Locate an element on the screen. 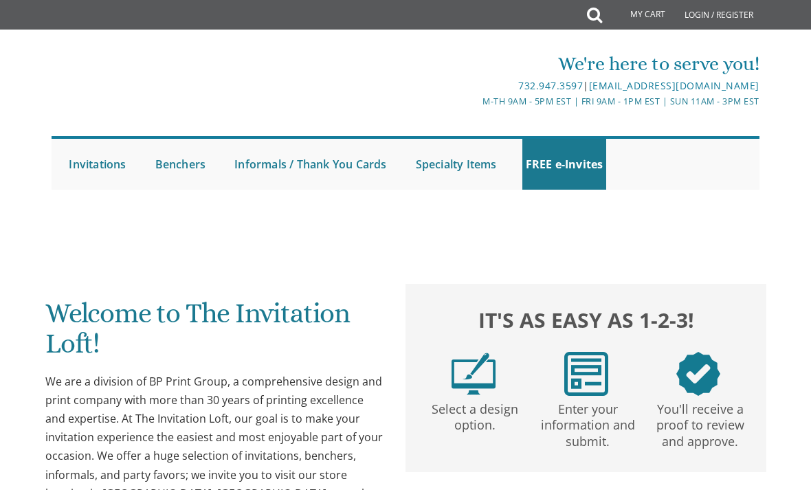 The width and height of the screenshot is (811, 490). div: M-Th 9am - 5pm EST | Fri 9am - 1pm EST | Sun 11am - 3pm EST is located at coordinates (523, 101).